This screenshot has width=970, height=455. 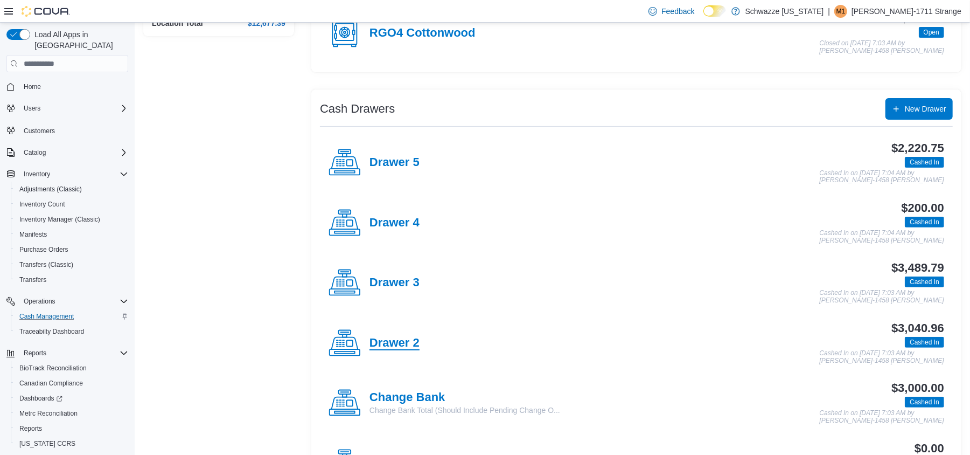 I want to click on span: Inventory, so click(x=37, y=174).